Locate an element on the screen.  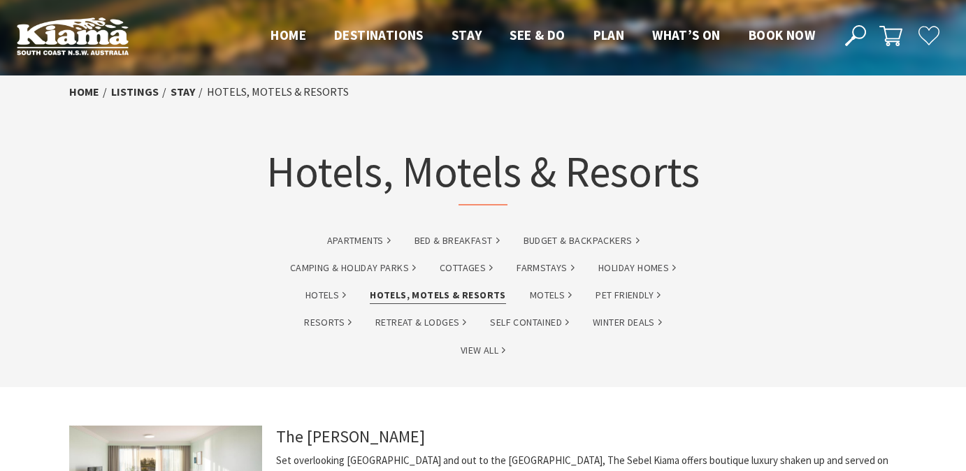
a: Budget & backpackers is located at coordinates (582, 241).